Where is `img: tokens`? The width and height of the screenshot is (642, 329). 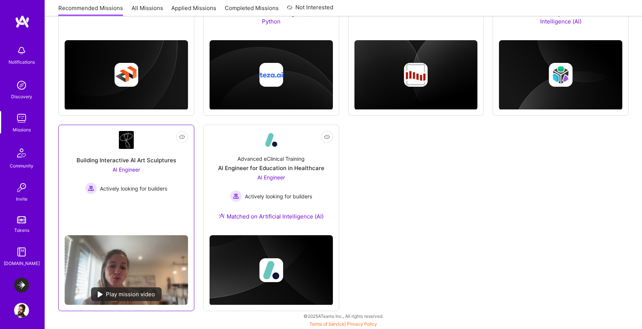 img: tokens is located at coordinates (22, 219).